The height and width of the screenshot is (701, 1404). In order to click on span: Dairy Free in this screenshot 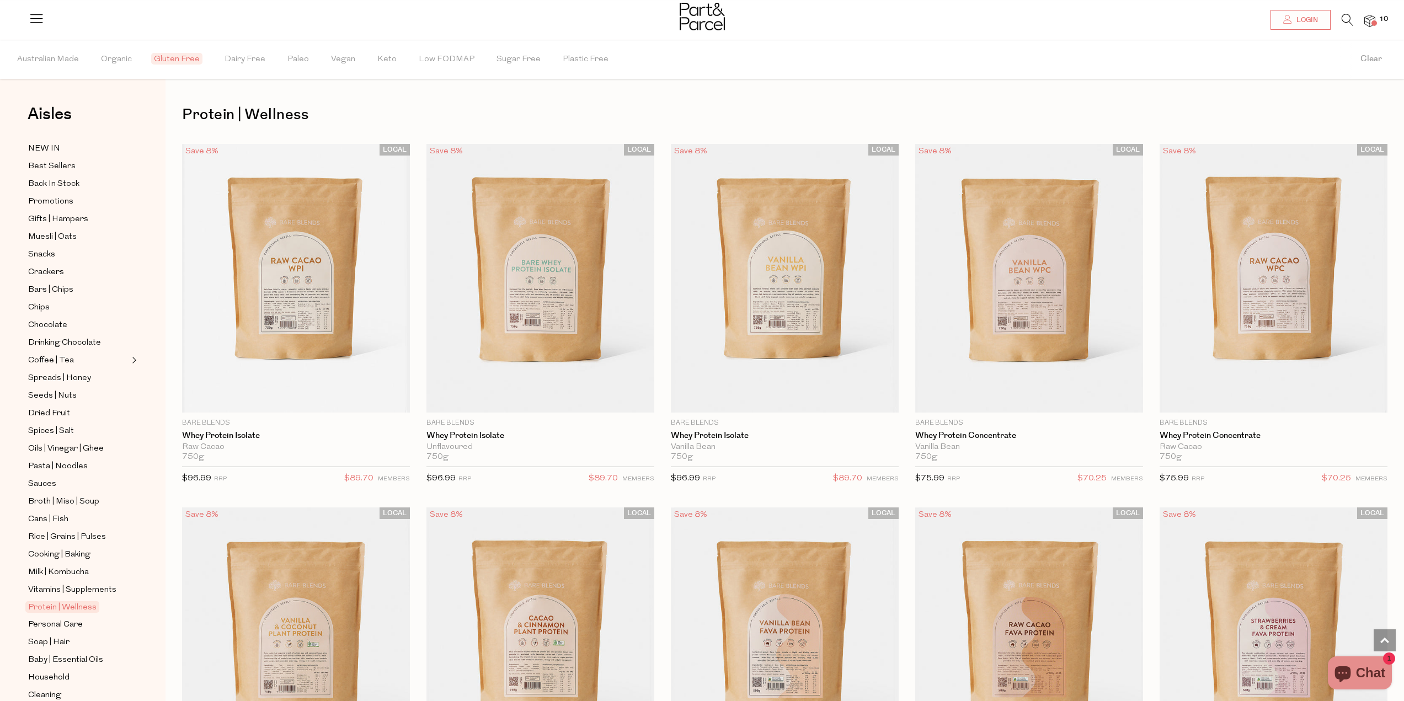, I will do `click(245, 60)`.